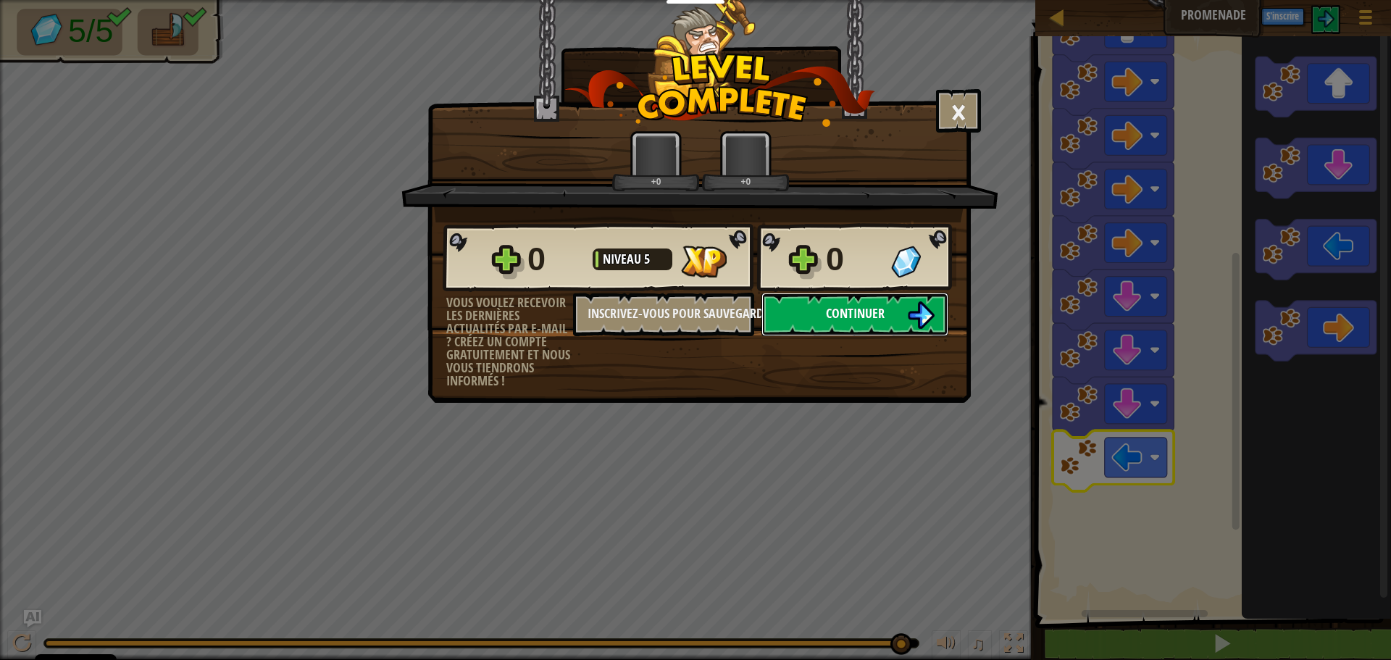  Describe the element at coordinates (623, 259) in the screenshot. I see `span: Niveau` at that location.